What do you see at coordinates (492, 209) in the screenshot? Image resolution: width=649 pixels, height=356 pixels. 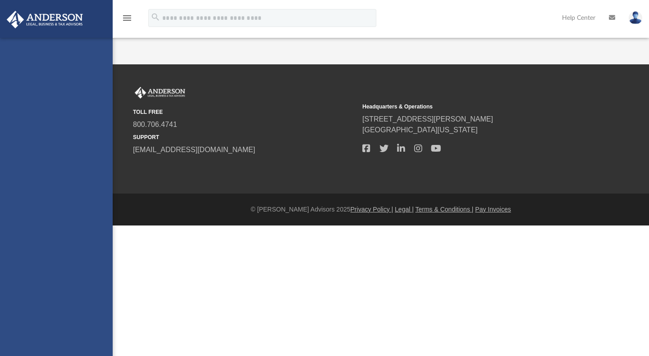 I see `a: Pay Invoices` at bounding box center [492, 209].